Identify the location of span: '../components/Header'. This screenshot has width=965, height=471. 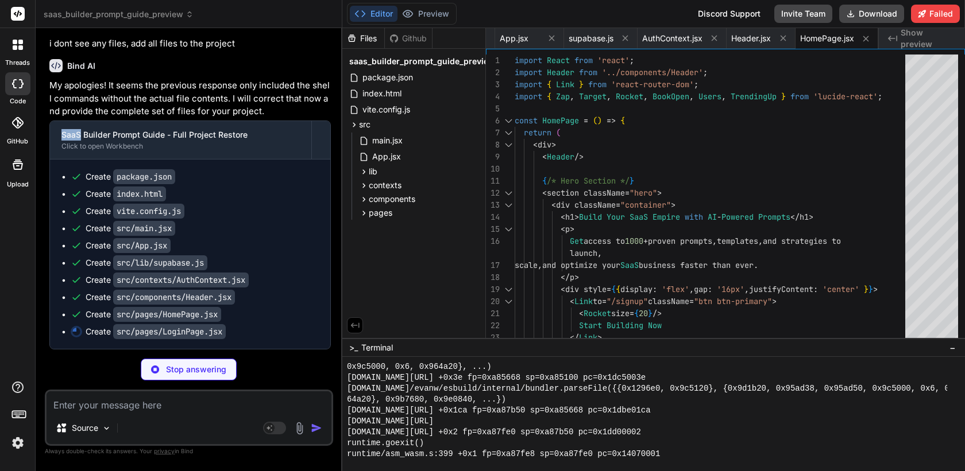
(652, 72).